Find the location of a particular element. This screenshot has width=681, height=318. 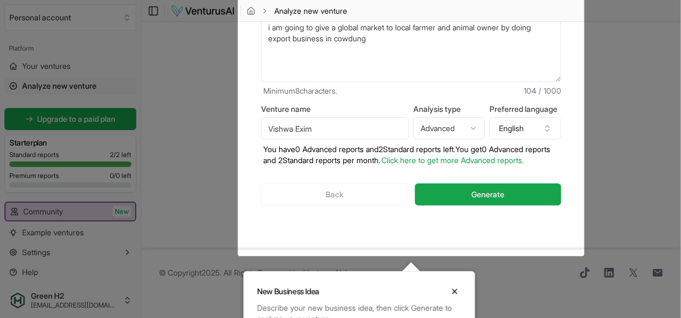

img: ACg8ocLyRf7b8xEh_PIIDzNOgDDFG8XyaPnvi-pD-tLhBSa5NAcB1wU=s96-c is located at coordinates (18, 301).